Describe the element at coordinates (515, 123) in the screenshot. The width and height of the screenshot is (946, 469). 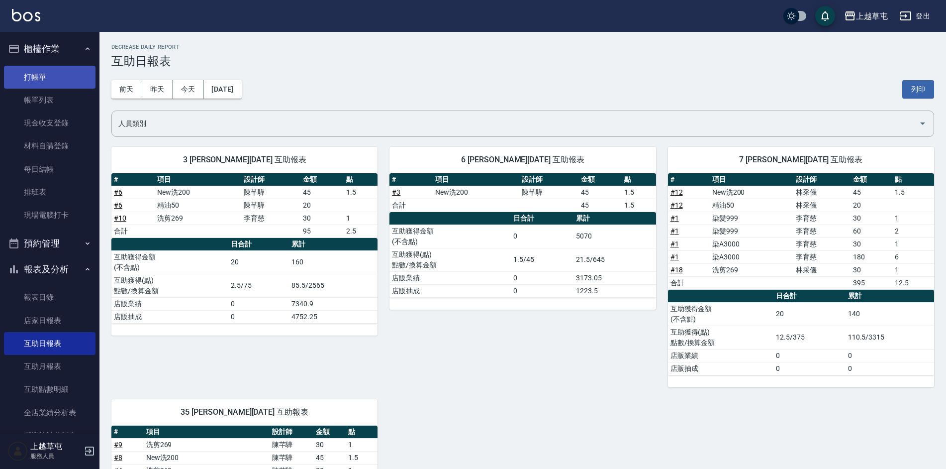
I see `input: 人員名稱` at that location.